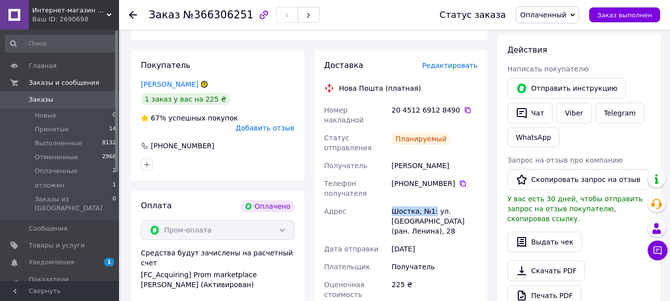 This screenshot has width=670, height=301. What do you see at coordinates (69, 10) in the screenshot?
I see `span: Интернет-магазин "Афон", православные товары.` at bounding box center [69, 10].